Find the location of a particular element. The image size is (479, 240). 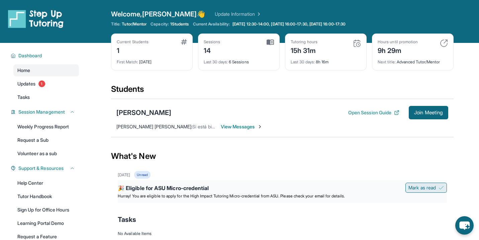

span: Session Management is located at coordinates (41, 112).